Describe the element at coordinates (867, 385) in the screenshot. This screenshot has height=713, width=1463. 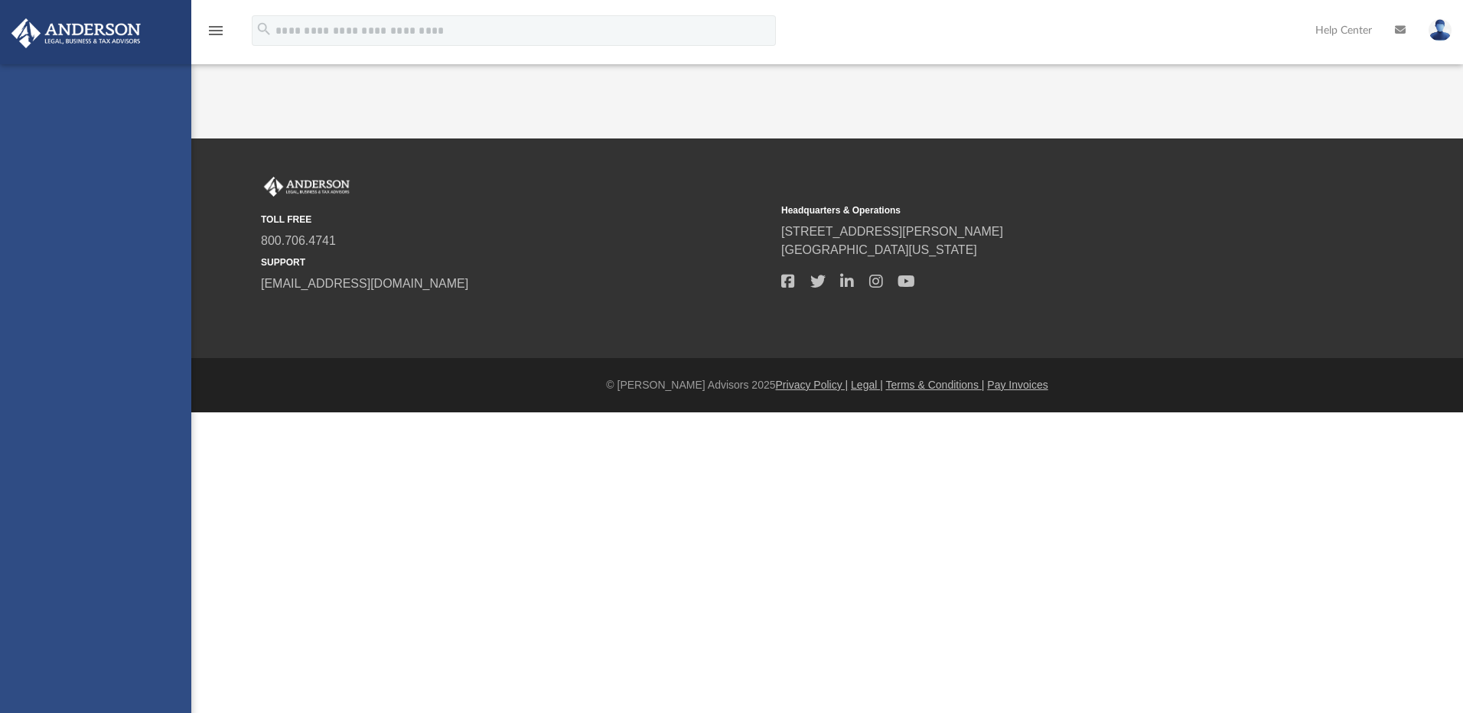
I see `a: Legal |` at that location.